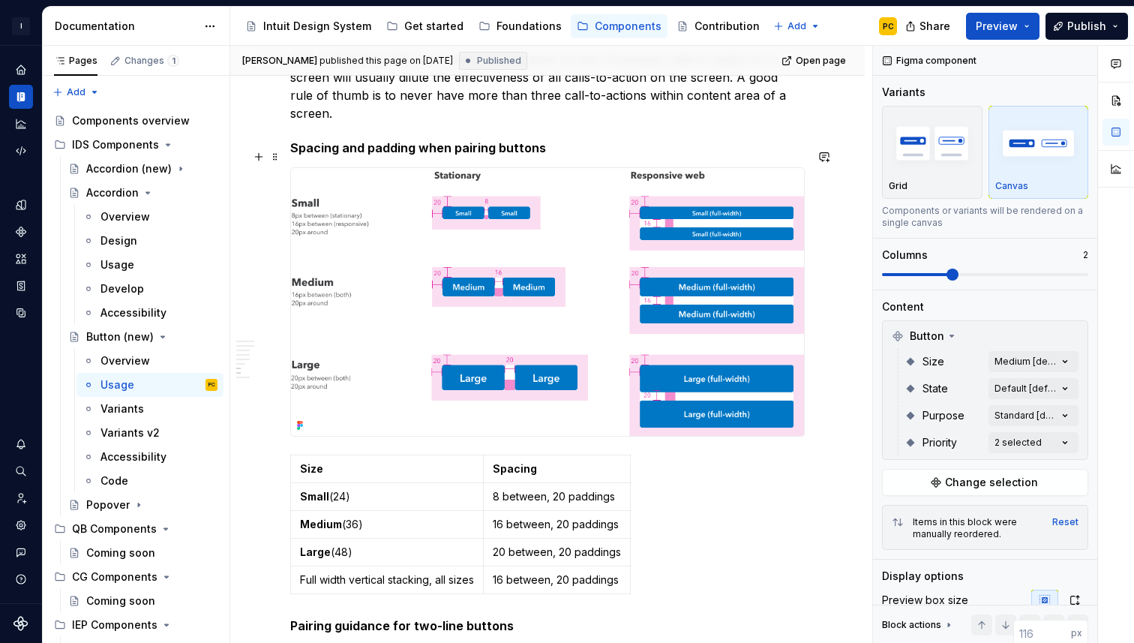  I want to click on p: 8 between, 20 paddings, so click(556, 496).